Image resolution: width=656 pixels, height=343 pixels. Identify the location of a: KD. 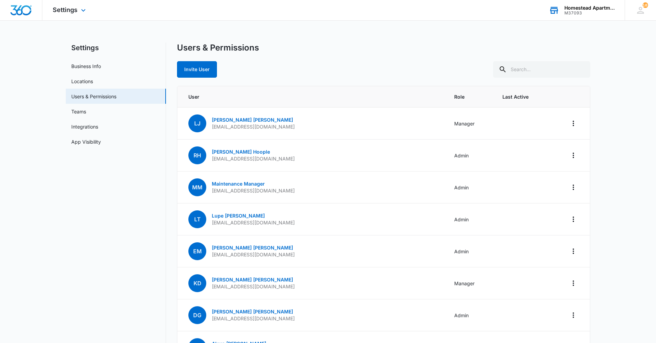
(197, 284).